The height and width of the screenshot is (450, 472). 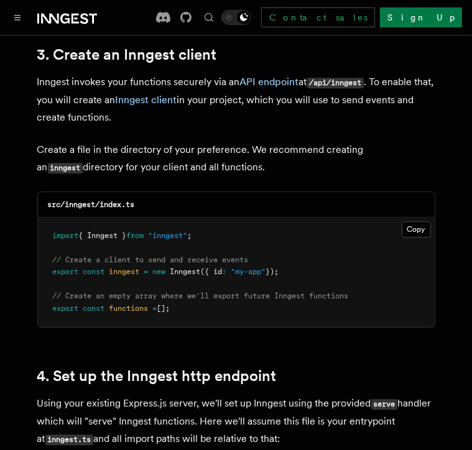 What do you see at coordinates (124, 271) in the screenshot?
I see `span: inngest` at bounding box center [124, 271].